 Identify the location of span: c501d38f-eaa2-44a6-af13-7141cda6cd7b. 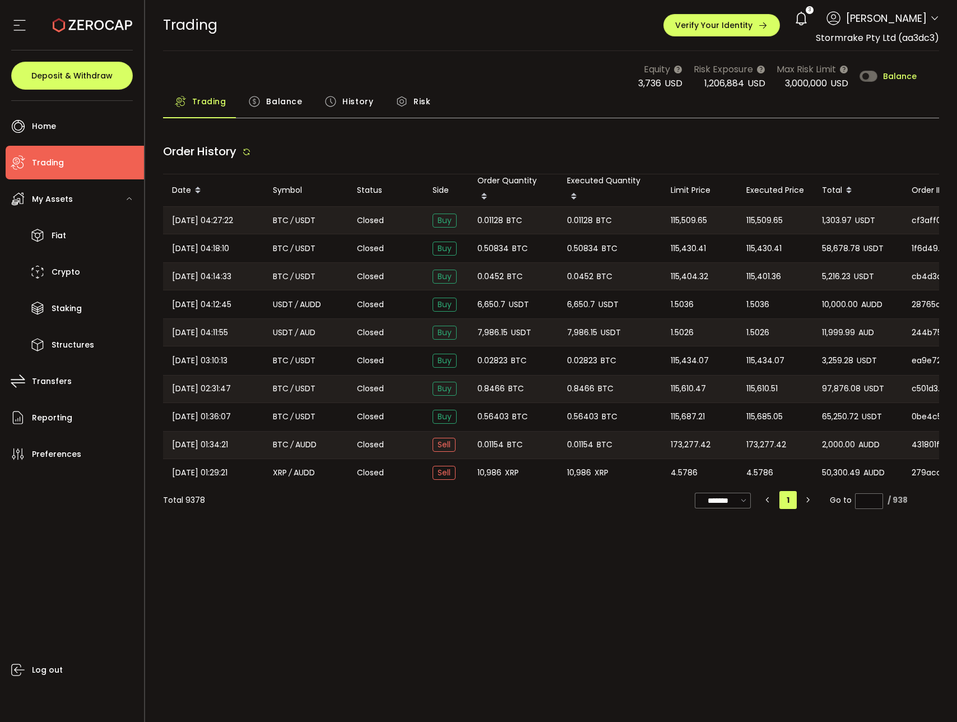
(930, 388).